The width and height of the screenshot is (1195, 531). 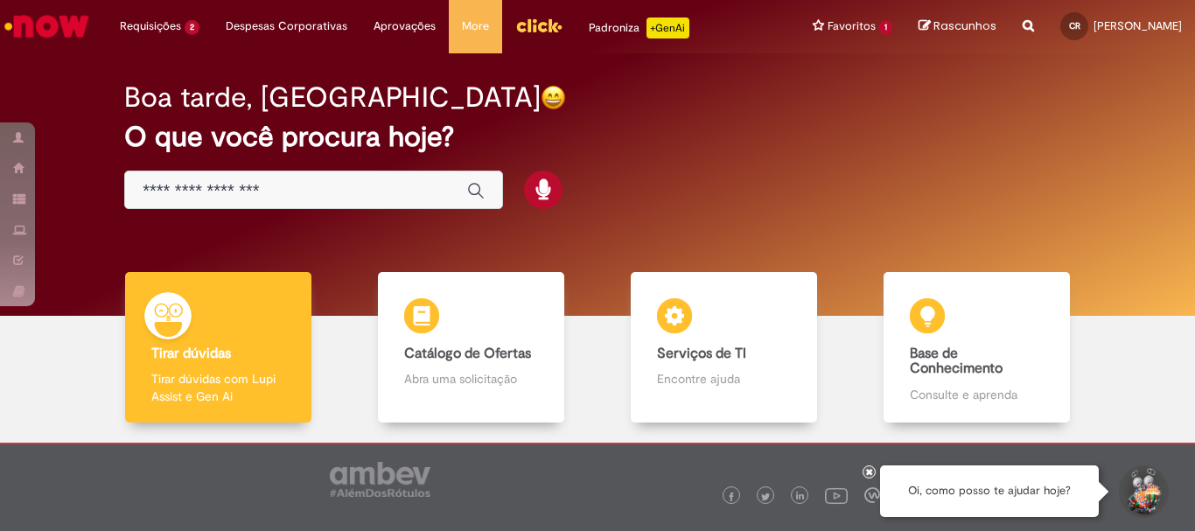 What do you see at coordinates (851, 26) in the screenshot?
I see `span: Favoritos` at bounding box center [851, 26].